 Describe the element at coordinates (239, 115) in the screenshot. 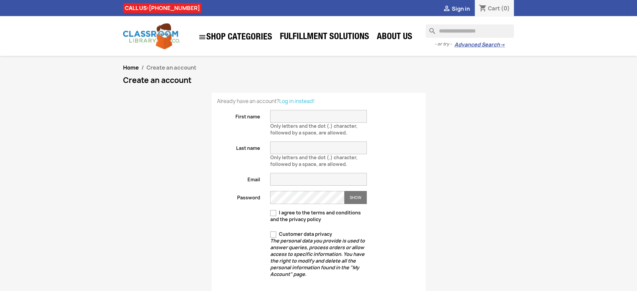

I see `label: First name` at that location.